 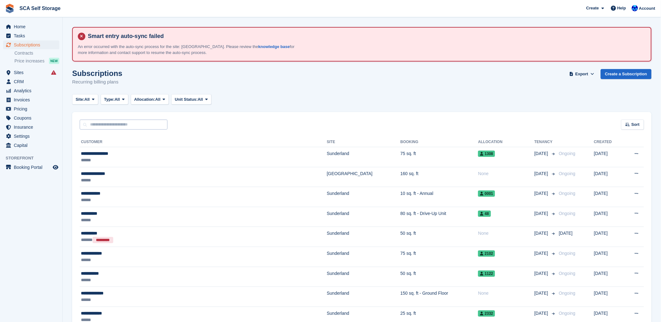 What do you see at coordinates (150, 99) in the screenshot?
I see `button: Allocation: All` at bounding box center [150, 99].